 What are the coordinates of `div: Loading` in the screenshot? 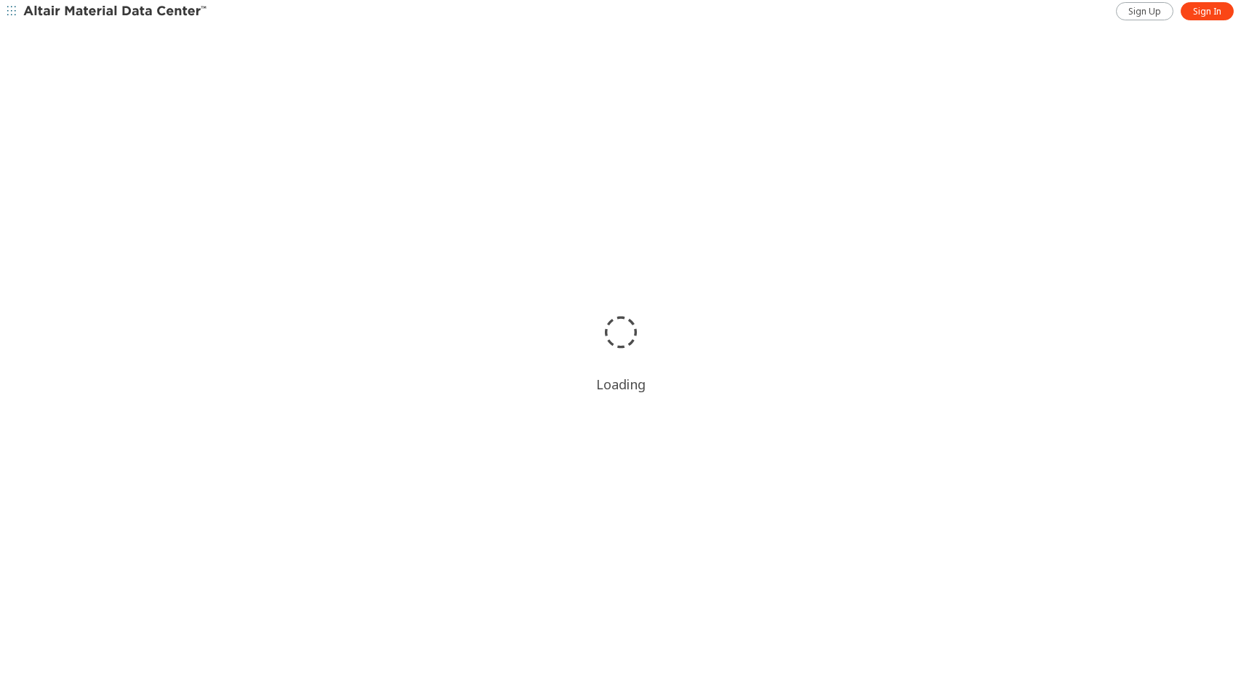 It's located at (621, 384).